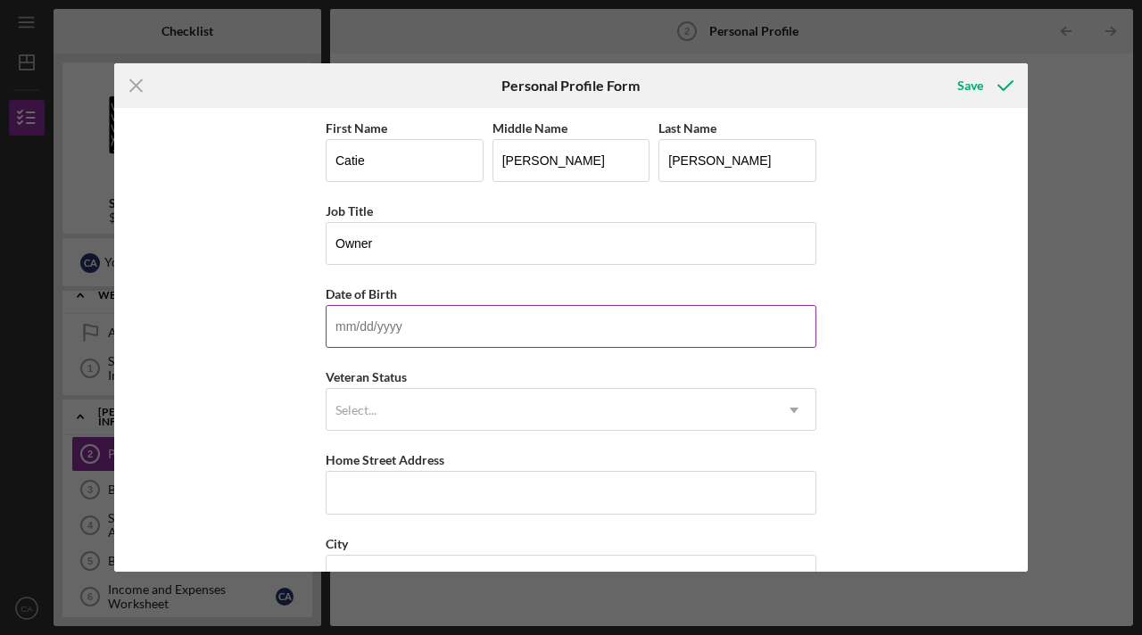 The width and height of the screenshot is (1142, 635). What do you see at coordinates (356, 411) in the screenshot?
I see `div: Select...` at bounding box center [356, 411].